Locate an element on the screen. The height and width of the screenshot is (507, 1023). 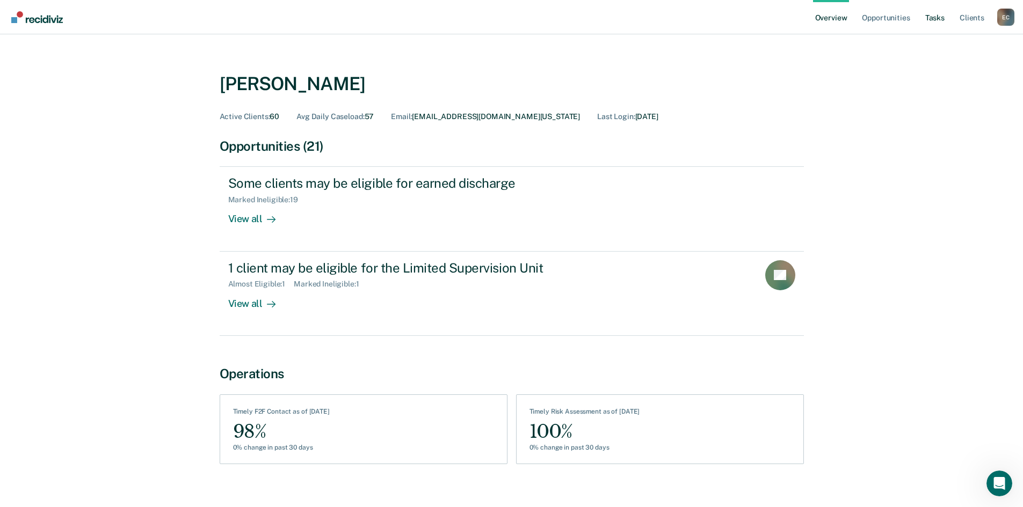
div: Operations is located at coordinates (512, 374).